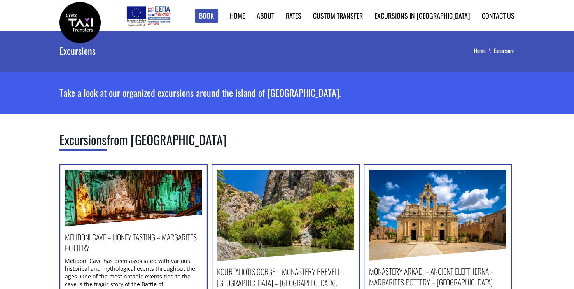  I want to click on img: Crete Taxi Transfers | Excursions | Crete Taxi Transfers, so click(80, 23).